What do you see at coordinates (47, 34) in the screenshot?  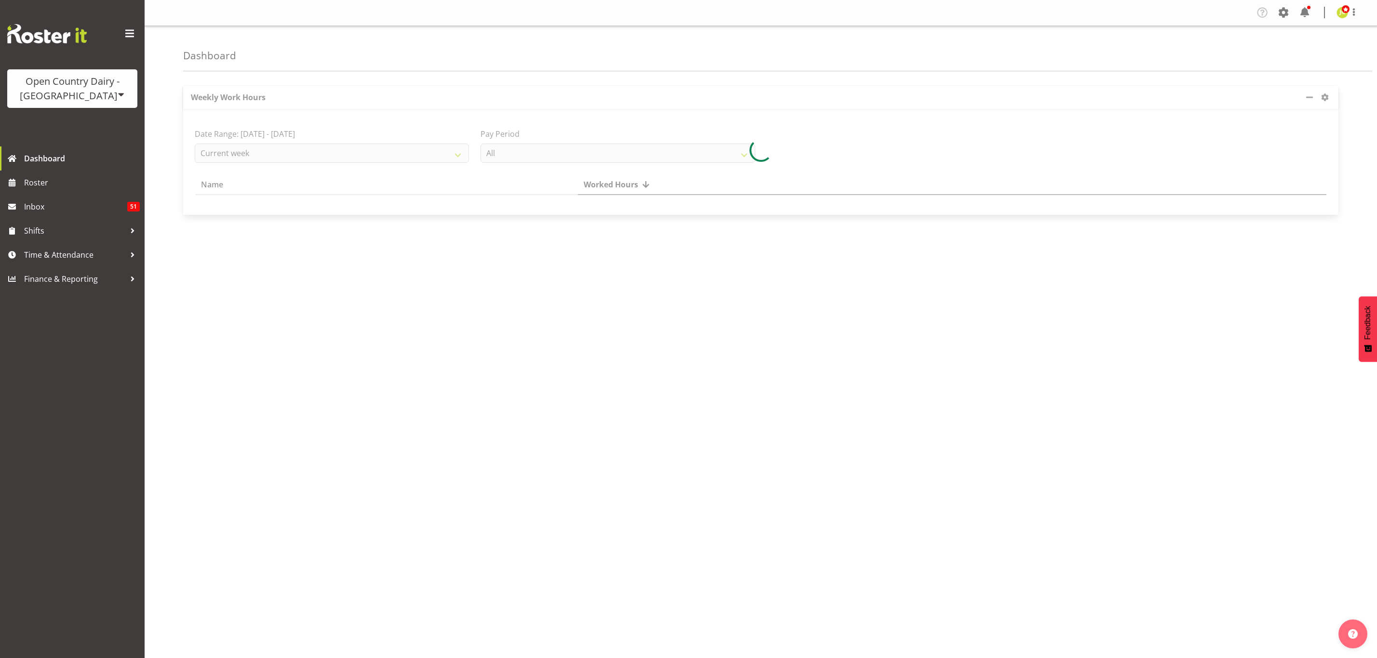 I see `img: Rosterit website logo` at bounding box center [47, 34].